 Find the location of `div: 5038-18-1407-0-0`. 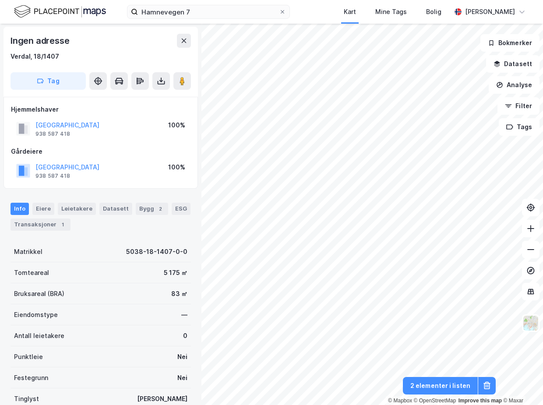

div: 5038-18-1407-0-0 is located at coordinates (157, 252).